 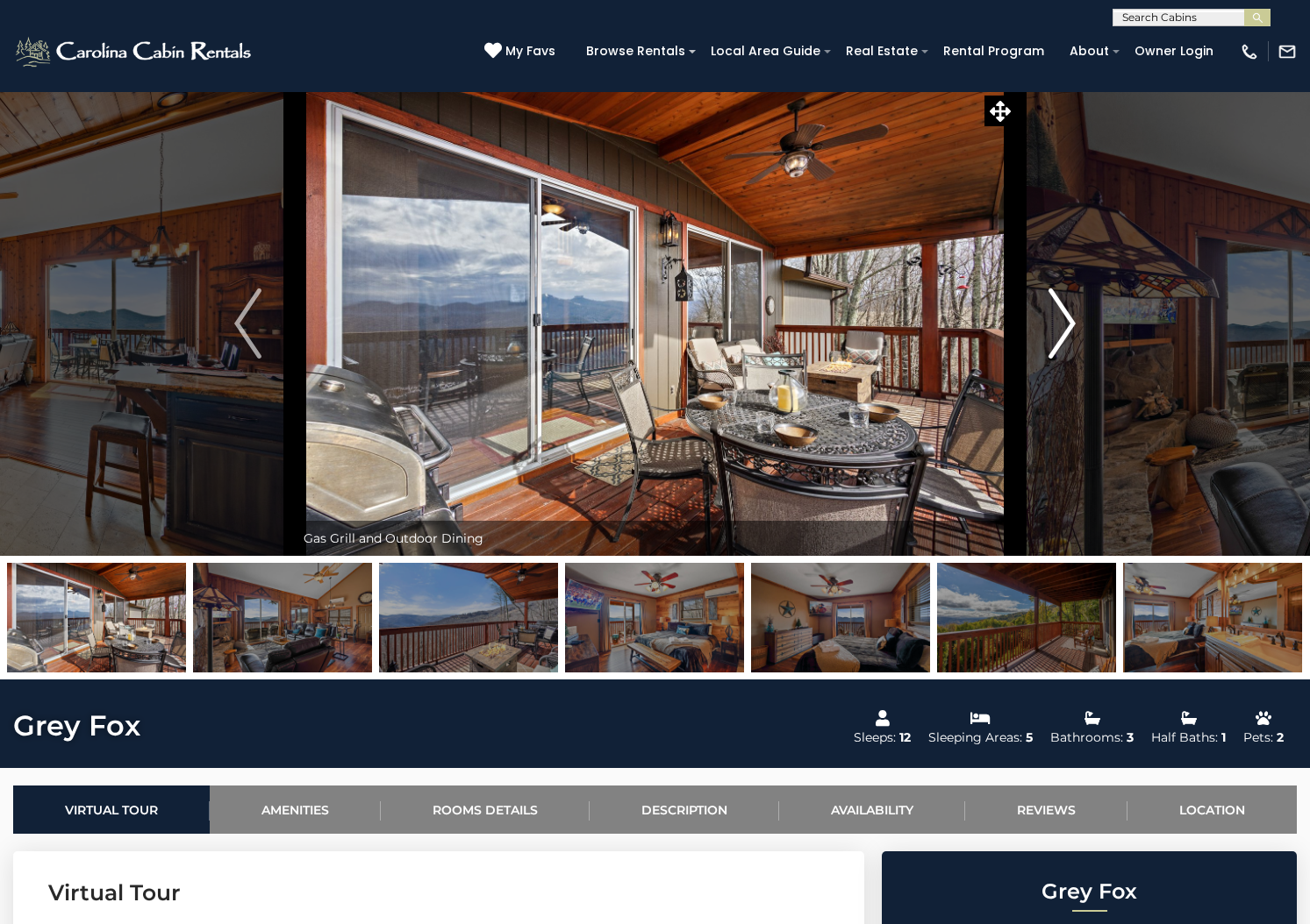 I want to click on a: Rooms Details, so click(x=486, y=809).